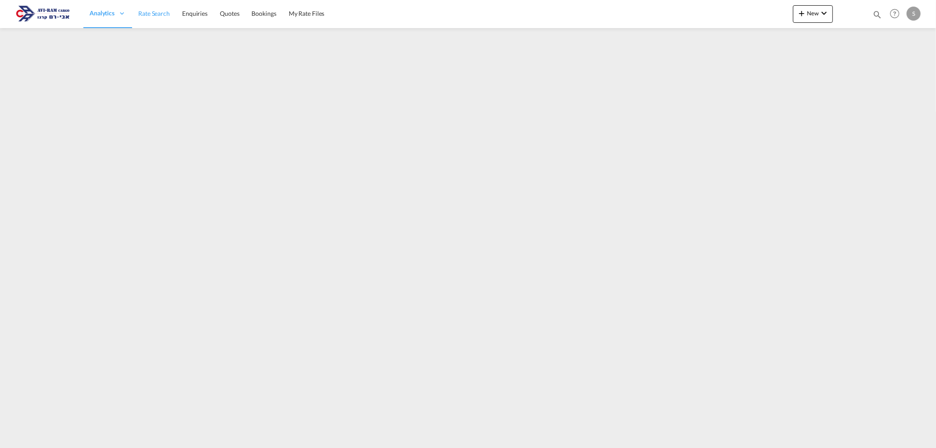 The width and height of the screenshot is (936, 448). Describe the element at coordinates (895, 14) in the screenshot. I see `span: Help` at that location.